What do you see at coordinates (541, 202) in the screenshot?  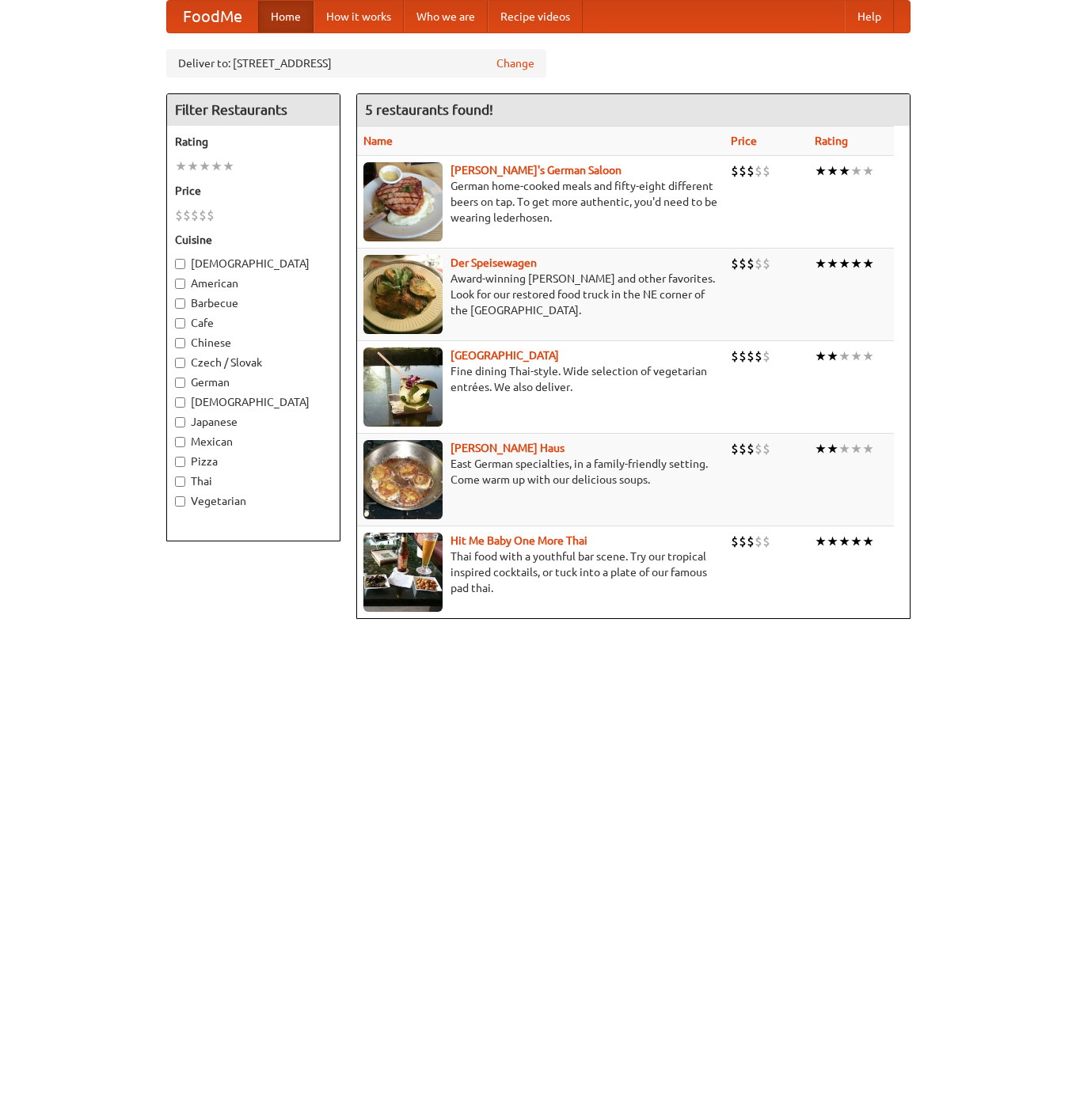 I see `p: German home-cooked meals and fifty-eight different beers on tap. To get more authentic, you'd nee...` at bounding box center [541, 202].